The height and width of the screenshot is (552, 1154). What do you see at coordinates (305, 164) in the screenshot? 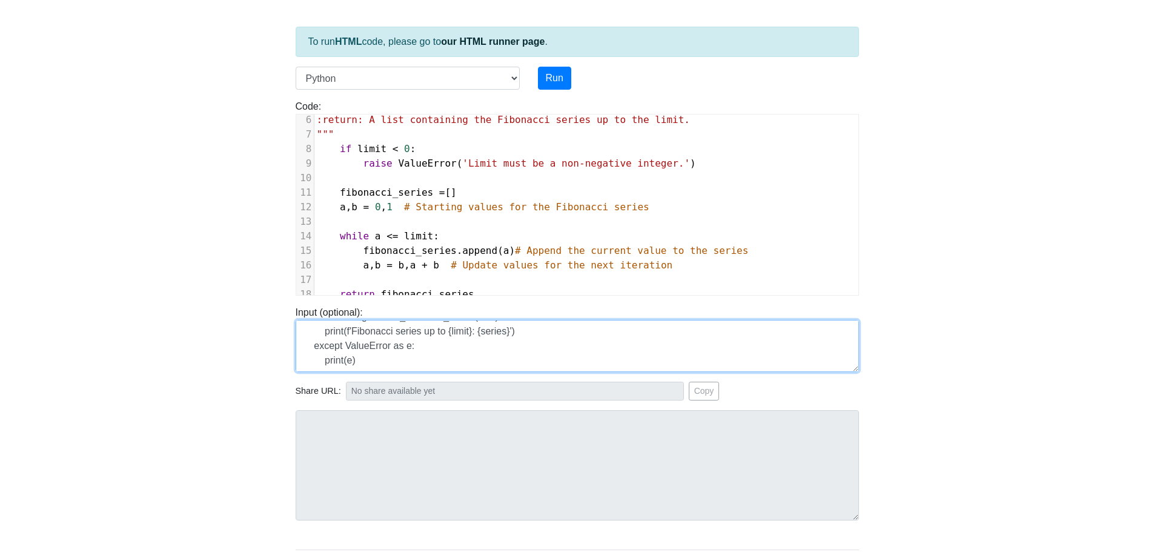
I see `div: 9` at bounding box center [305, 164].